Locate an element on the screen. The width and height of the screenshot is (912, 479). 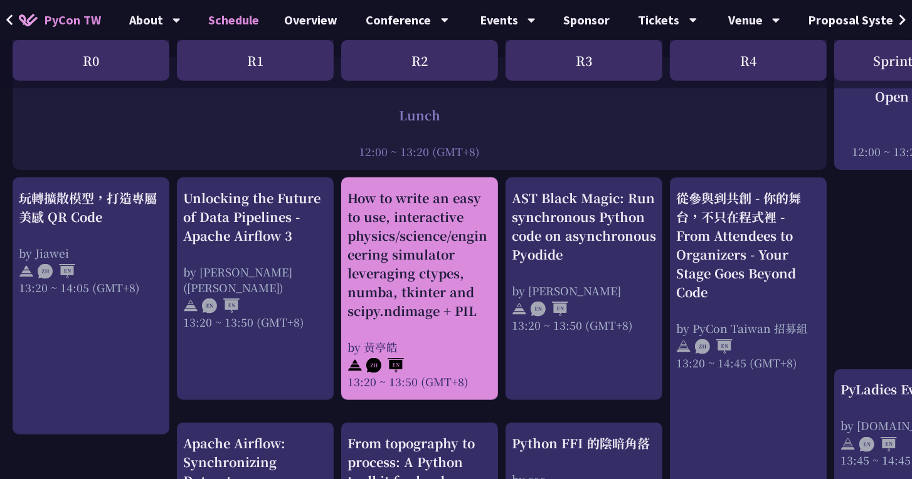
div: 玩轉擴散模型，打造專屬美感 QR Code is located at coordinates (91, 208).